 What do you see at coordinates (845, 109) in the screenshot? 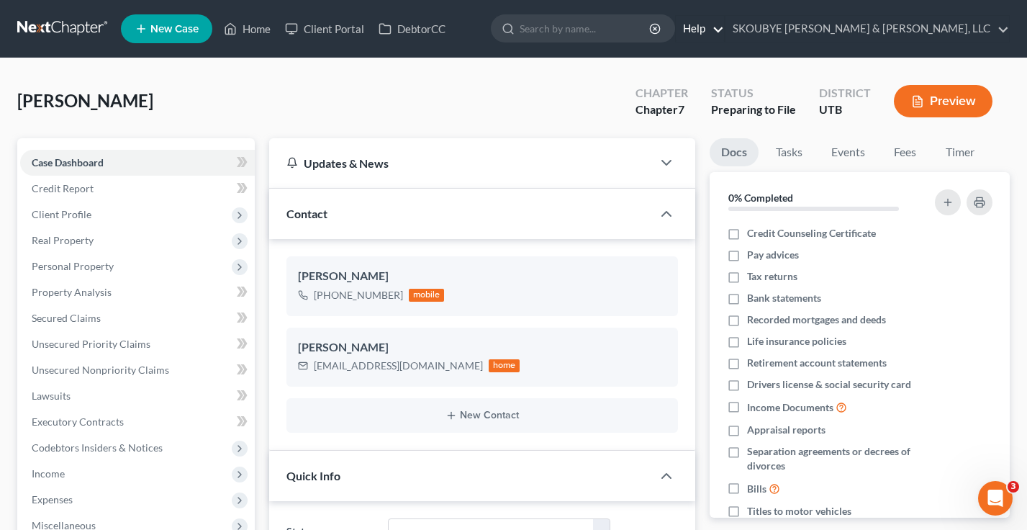
I see `div: UTB` at bounding box center [845, 109].